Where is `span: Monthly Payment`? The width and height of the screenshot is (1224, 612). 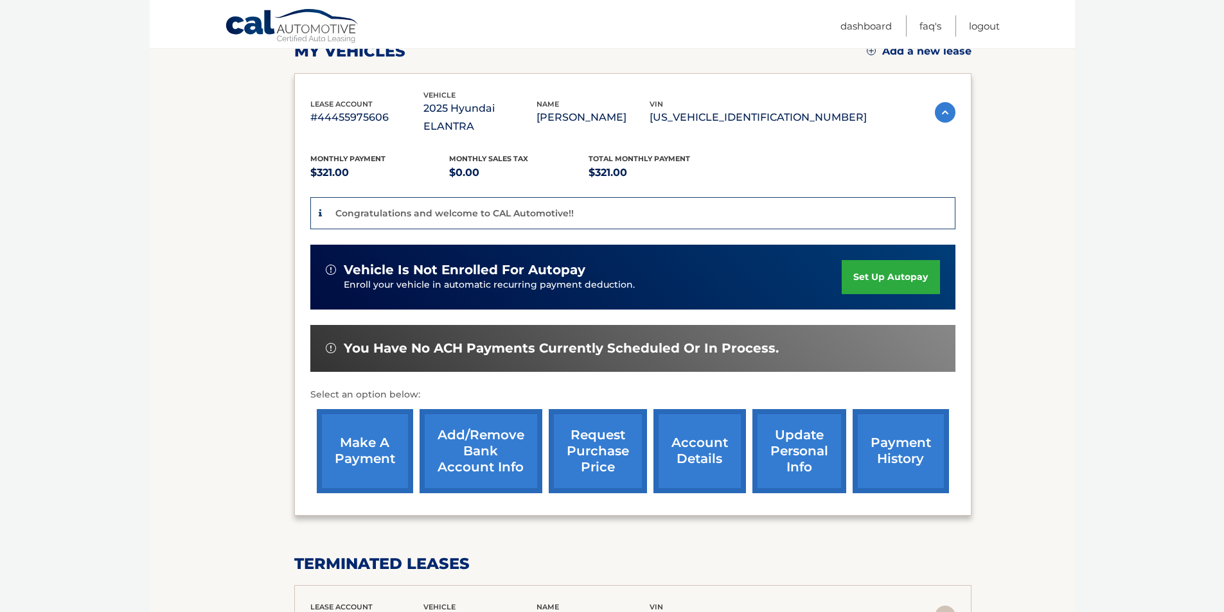
span: Monthly Payment is located at coordinates (348, 159).